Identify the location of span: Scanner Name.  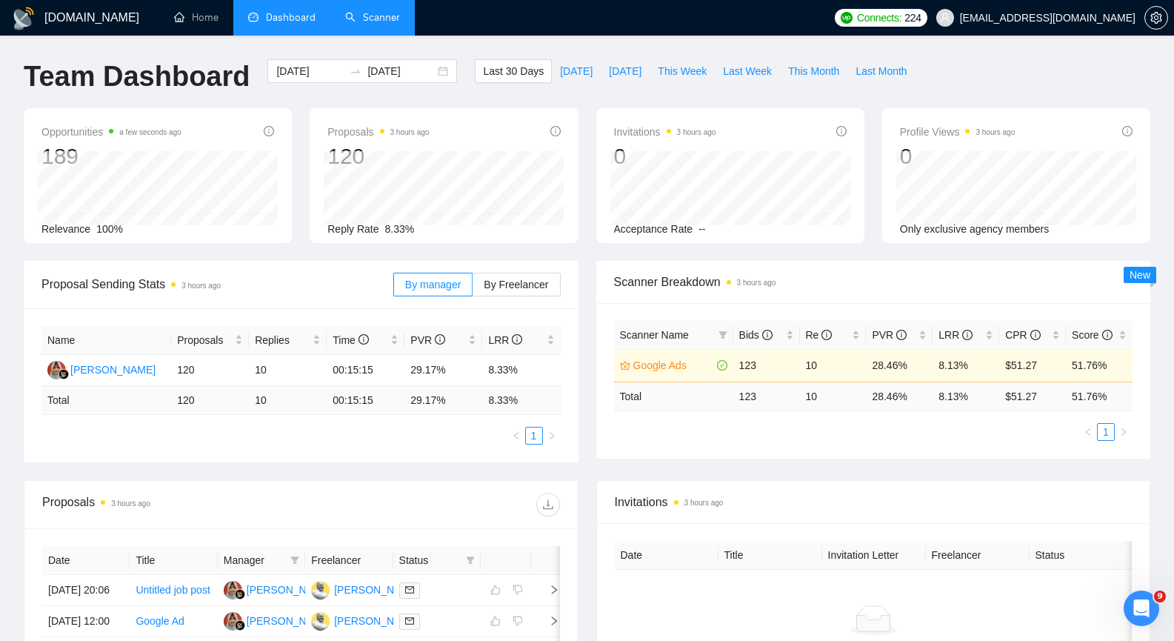
(654, 335).